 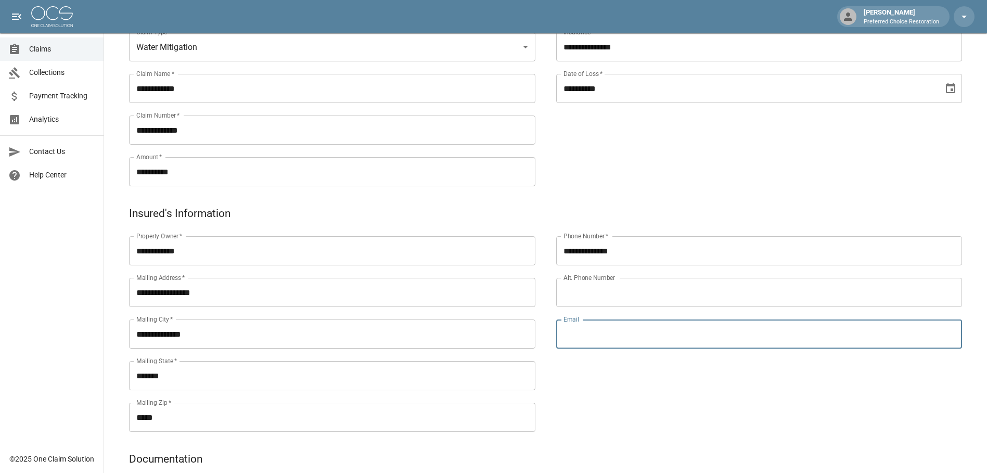 I want to click on label: Property Owner, so click(x=159, y=236).